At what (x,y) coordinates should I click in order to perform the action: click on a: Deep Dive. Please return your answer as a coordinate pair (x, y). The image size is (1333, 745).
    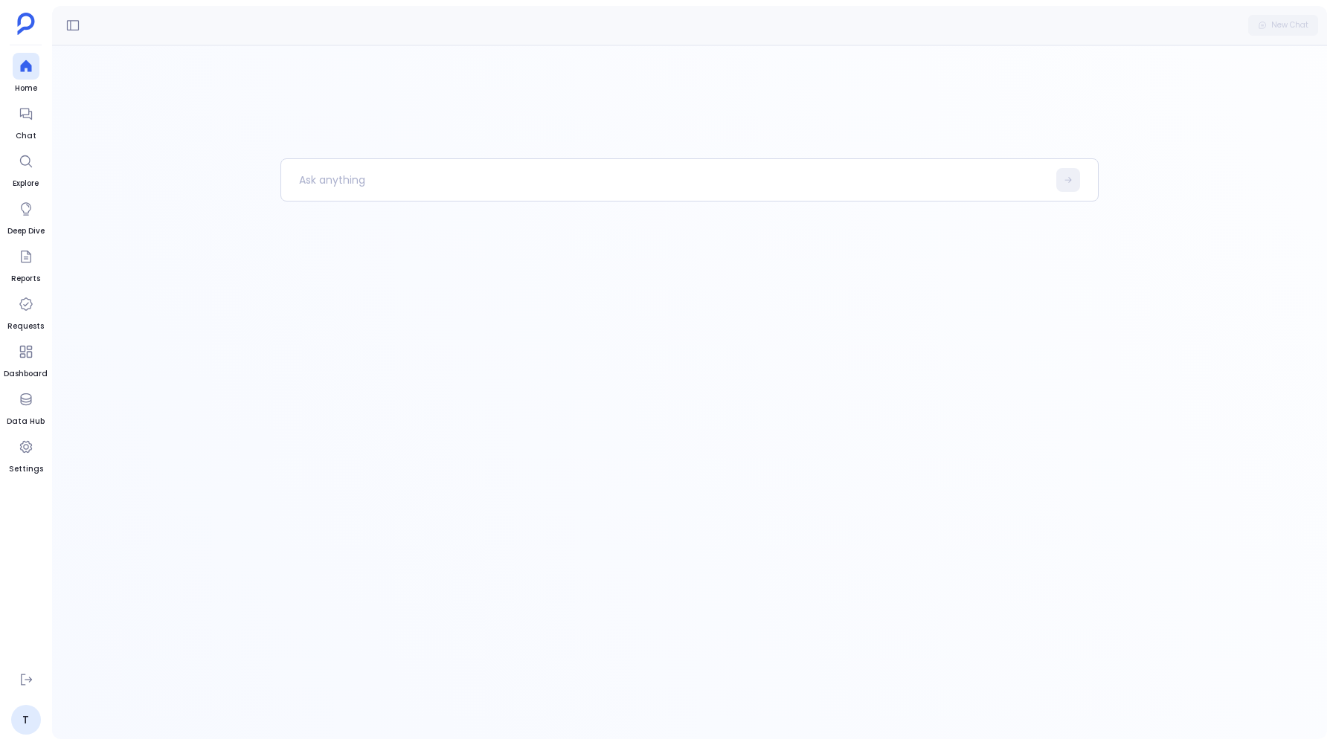
    Looking at the image, I should click on (26, 216).